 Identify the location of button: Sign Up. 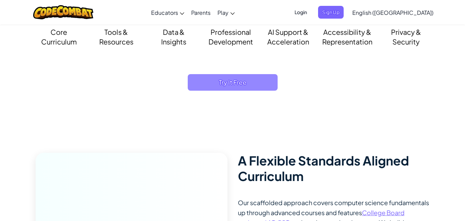
(331, 12).